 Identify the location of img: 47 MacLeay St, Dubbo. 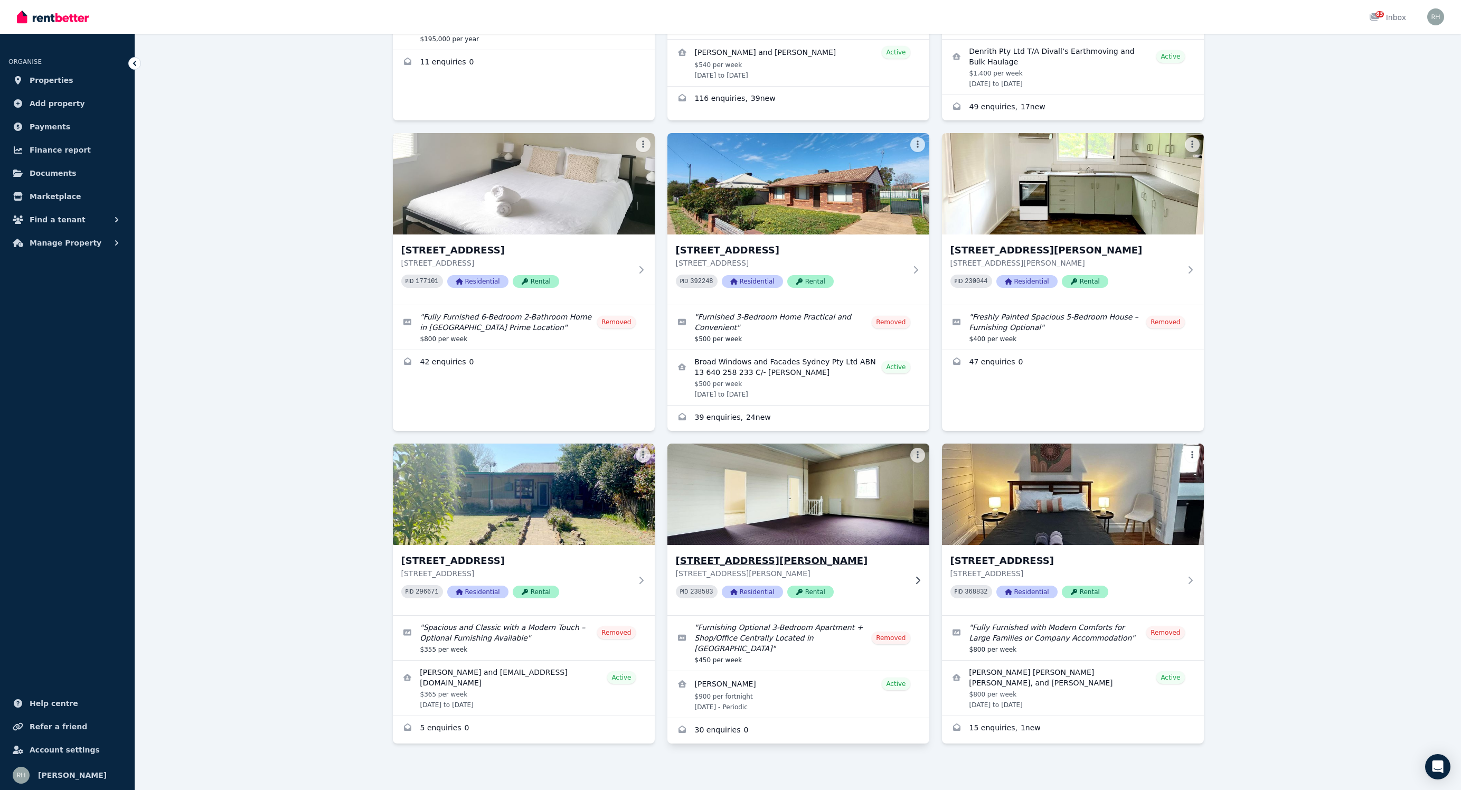
(798, 184).